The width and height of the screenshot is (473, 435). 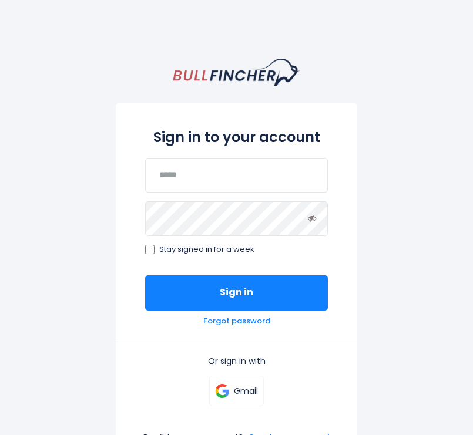 I want to click on a: homepage, so click(x=236, y=72).